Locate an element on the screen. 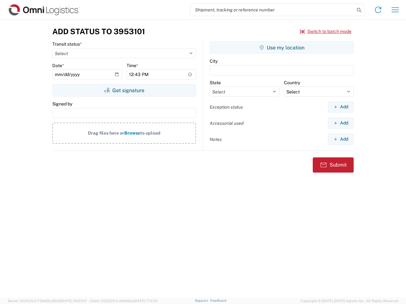 This screenshot has width=406, height=304. span: Drag files here or is located at coordinates (106, 133).